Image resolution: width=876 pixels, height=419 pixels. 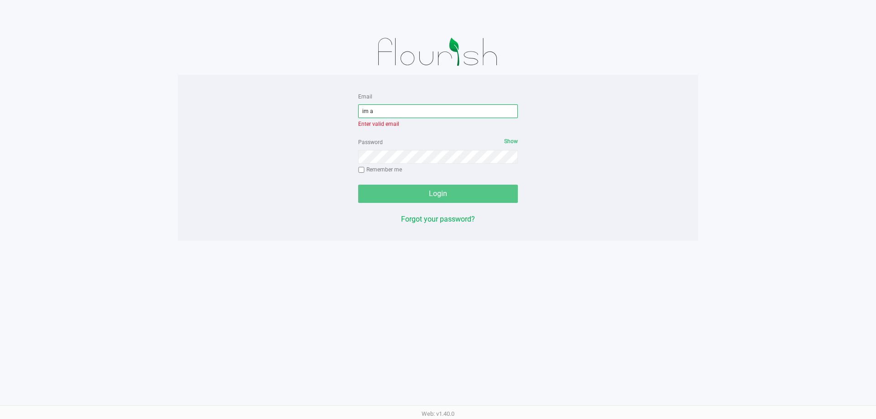 I want to click on label: Email, so click(x=365, y=97).